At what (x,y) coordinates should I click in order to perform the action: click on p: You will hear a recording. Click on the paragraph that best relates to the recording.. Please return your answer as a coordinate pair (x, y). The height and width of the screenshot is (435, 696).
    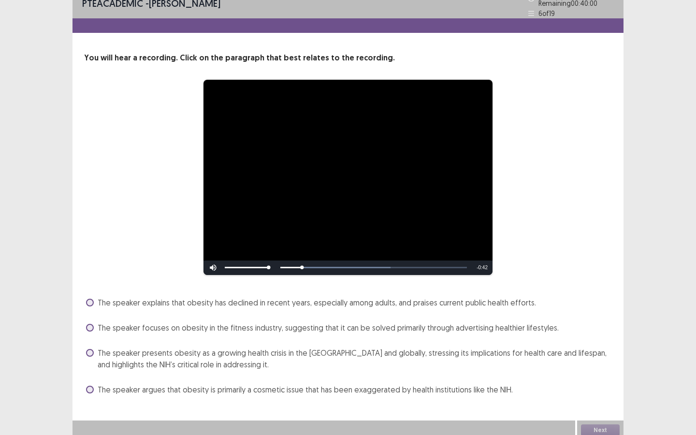
    Looking at the image, I should click on (348, 58).